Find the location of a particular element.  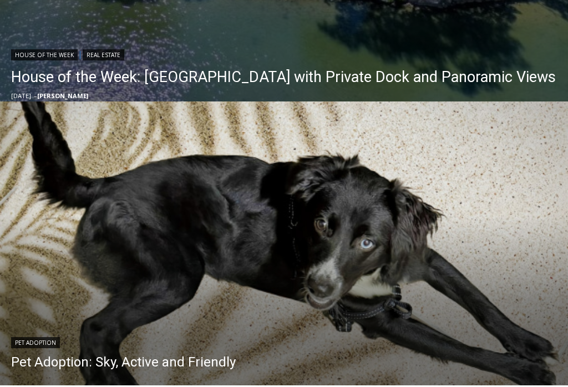

div: Live Music is located at coordinates (133, 62).